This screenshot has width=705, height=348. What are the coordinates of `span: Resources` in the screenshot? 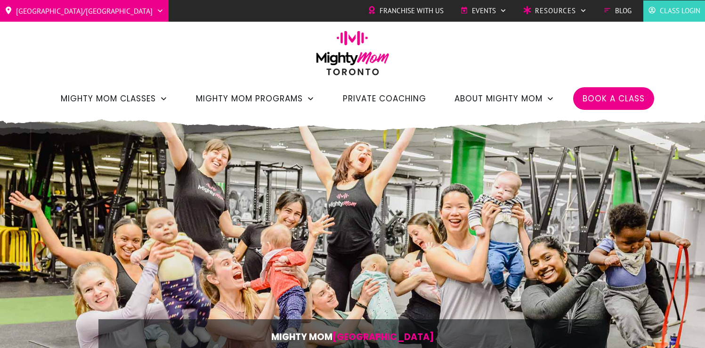 It's located at (555, 11).